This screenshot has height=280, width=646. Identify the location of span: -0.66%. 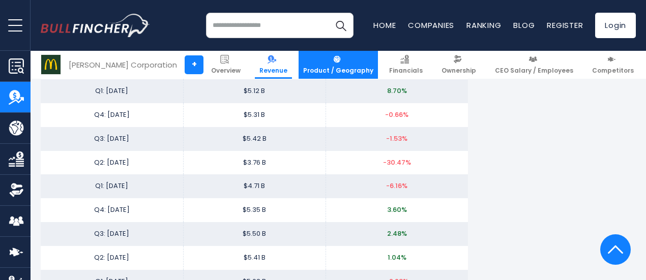
(397, 115).